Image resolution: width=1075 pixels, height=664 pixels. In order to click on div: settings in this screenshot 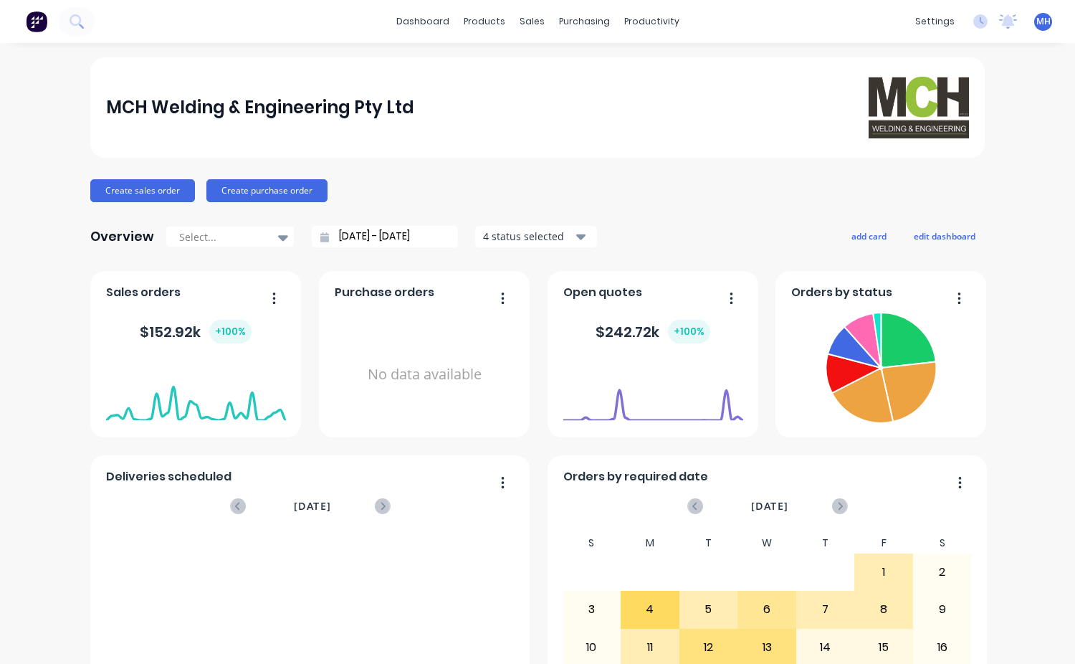, I will do `click(935, 22)`.